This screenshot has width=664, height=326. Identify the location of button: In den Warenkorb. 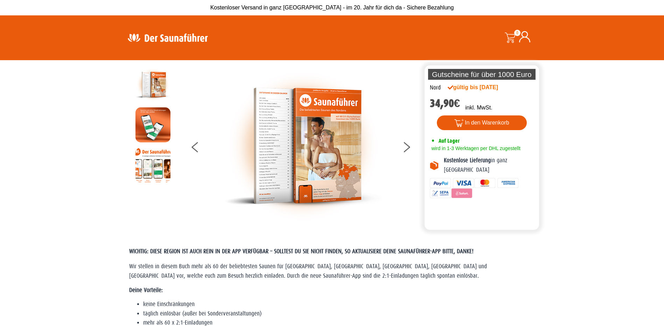
(482, 123).